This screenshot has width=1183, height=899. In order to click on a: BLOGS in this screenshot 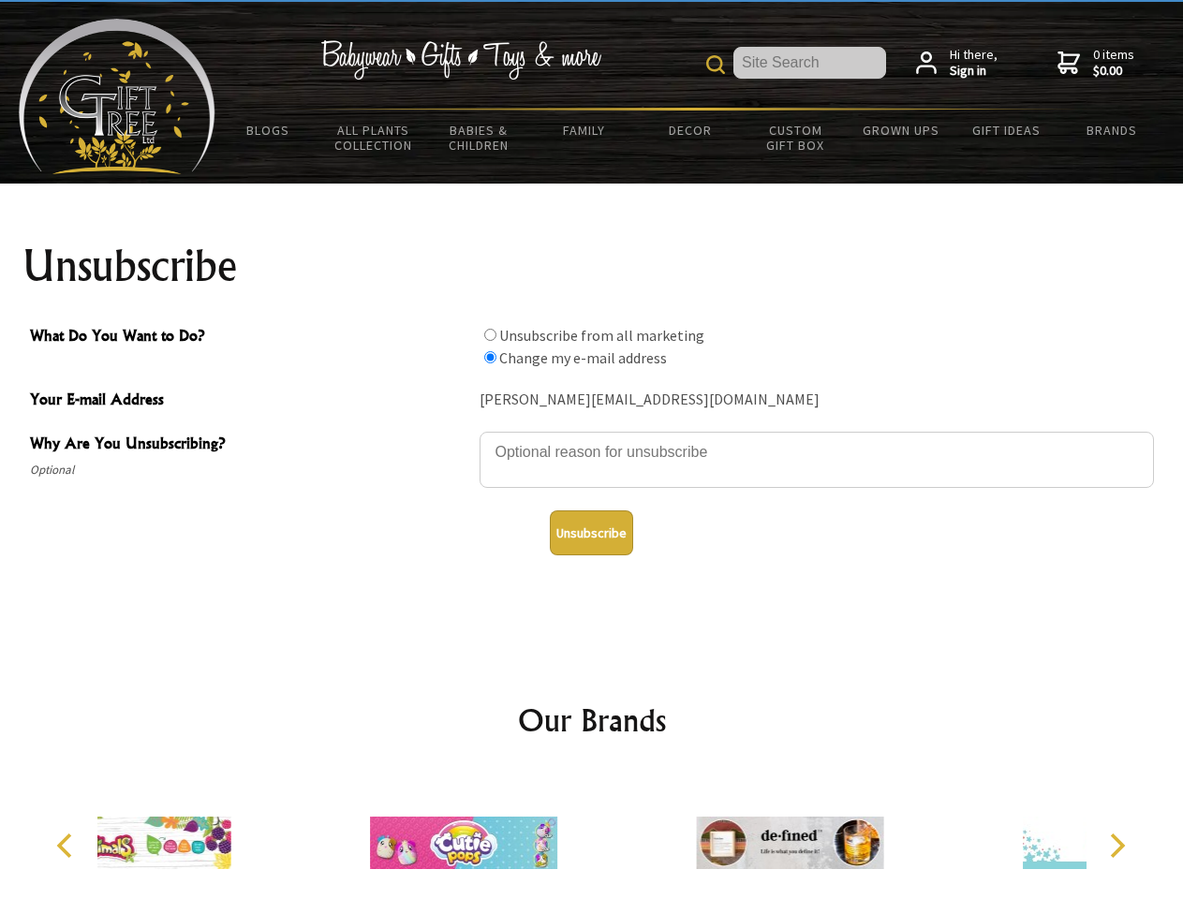, I will do `click(268, 130)`.